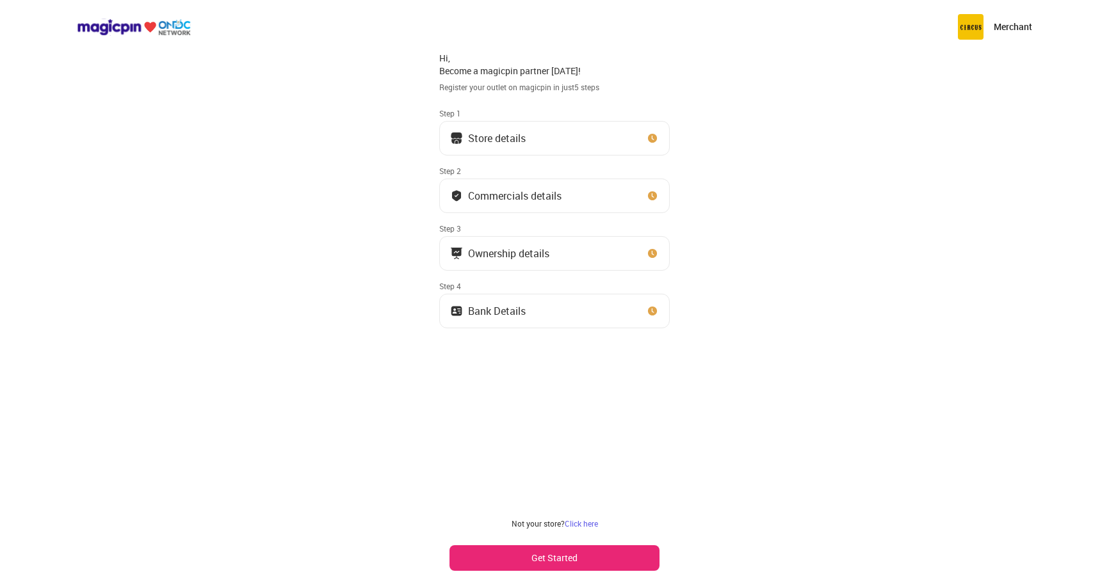 The width and height of the screenshot is (1109, 581). Describe the element at coordinates (457, 138) in the screenshot. I see `img: storeIcon.9b1f7264.svg` at that location.